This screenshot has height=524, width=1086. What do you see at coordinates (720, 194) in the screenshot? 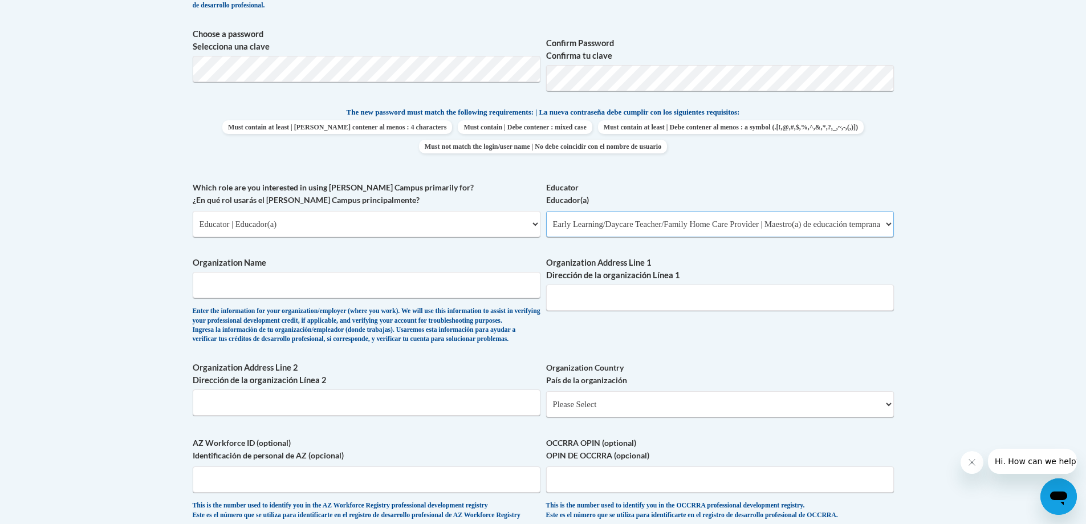
I see `label: Educator Educador(a)` at bounding box center [720, 194].